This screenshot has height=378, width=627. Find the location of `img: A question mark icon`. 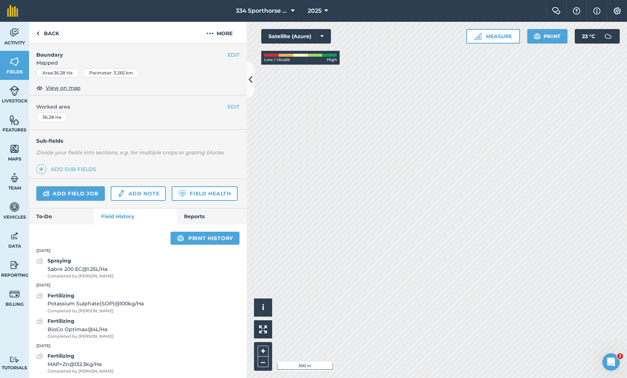

img: A question mark icon is located at coordinates (577, 11).